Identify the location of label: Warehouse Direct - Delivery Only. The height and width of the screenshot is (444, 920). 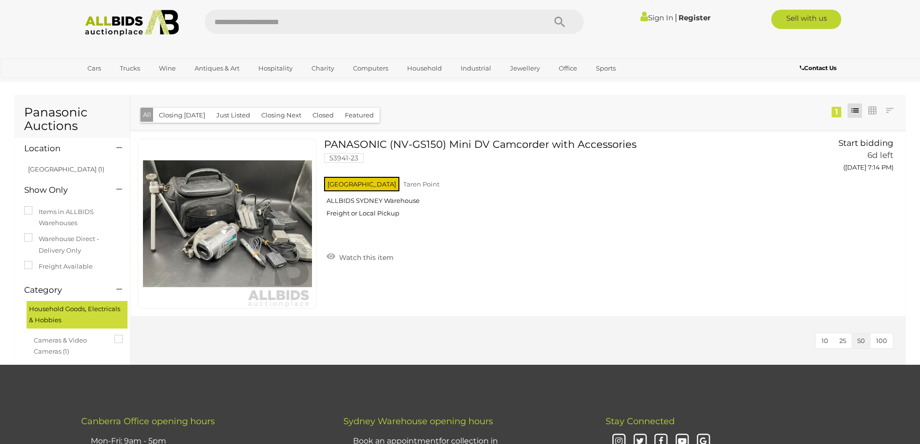
(72, 244).